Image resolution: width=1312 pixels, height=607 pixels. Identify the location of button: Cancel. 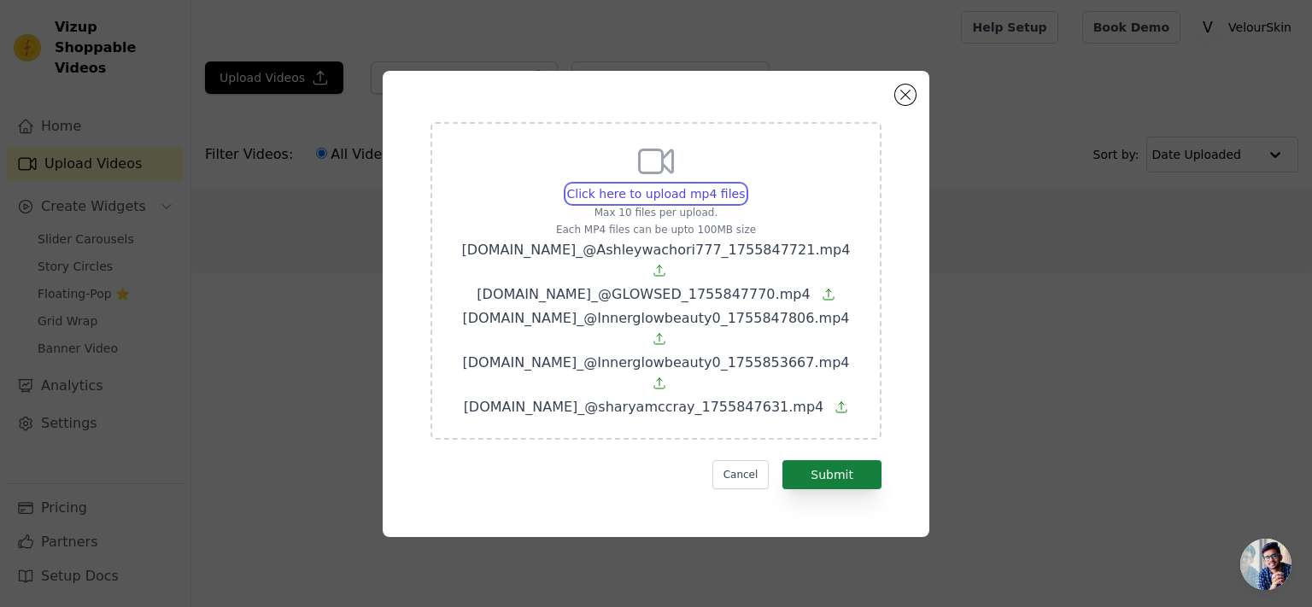
(741, 475).